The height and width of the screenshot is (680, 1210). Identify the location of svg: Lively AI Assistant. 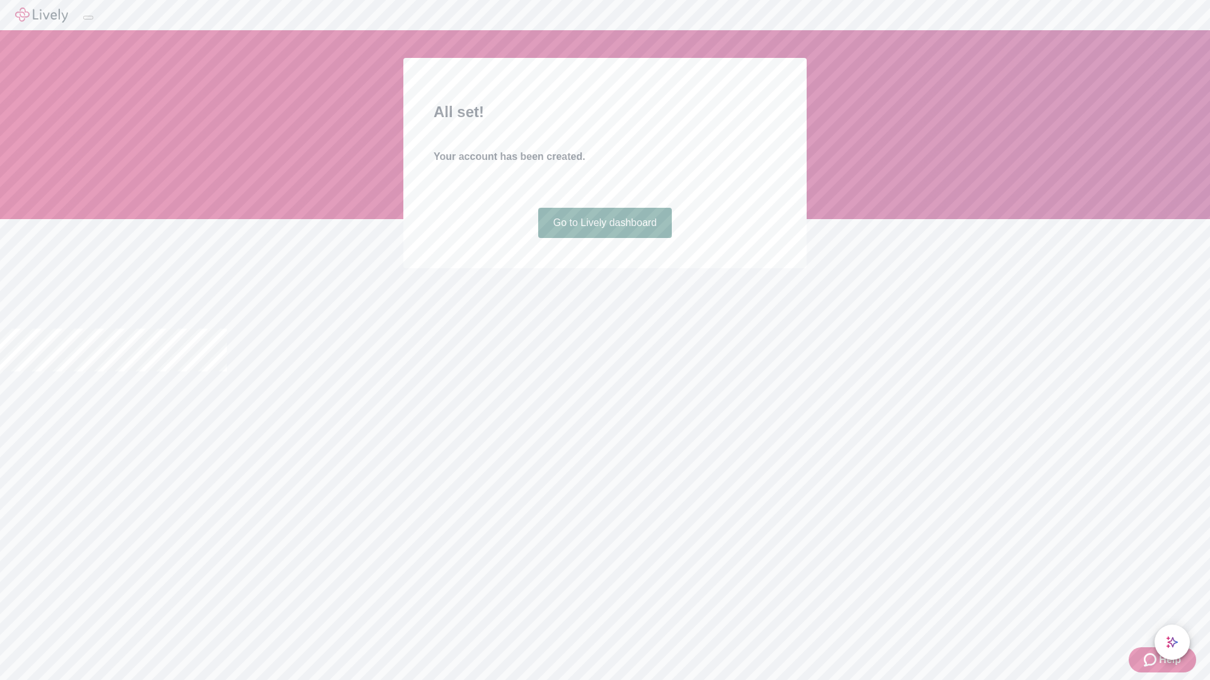
(1172, 643).